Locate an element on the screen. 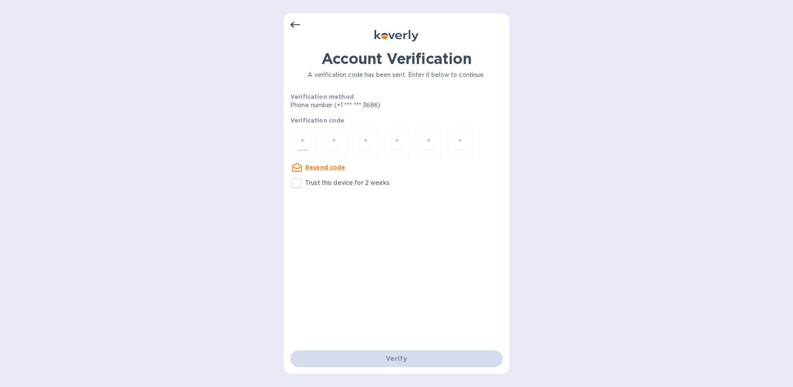 The image size is (793, 387). u: Resend code is located at coordinates (325, 167).